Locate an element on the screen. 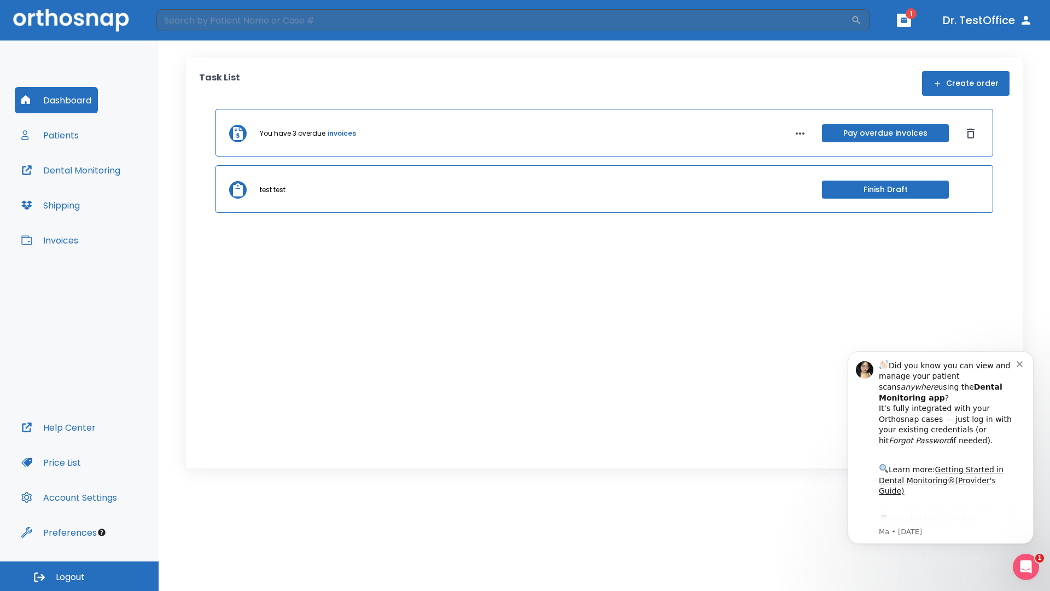 This screenshot has height=591, width=1050. div: Learn more: ​ is located at coordinates (116, 147).